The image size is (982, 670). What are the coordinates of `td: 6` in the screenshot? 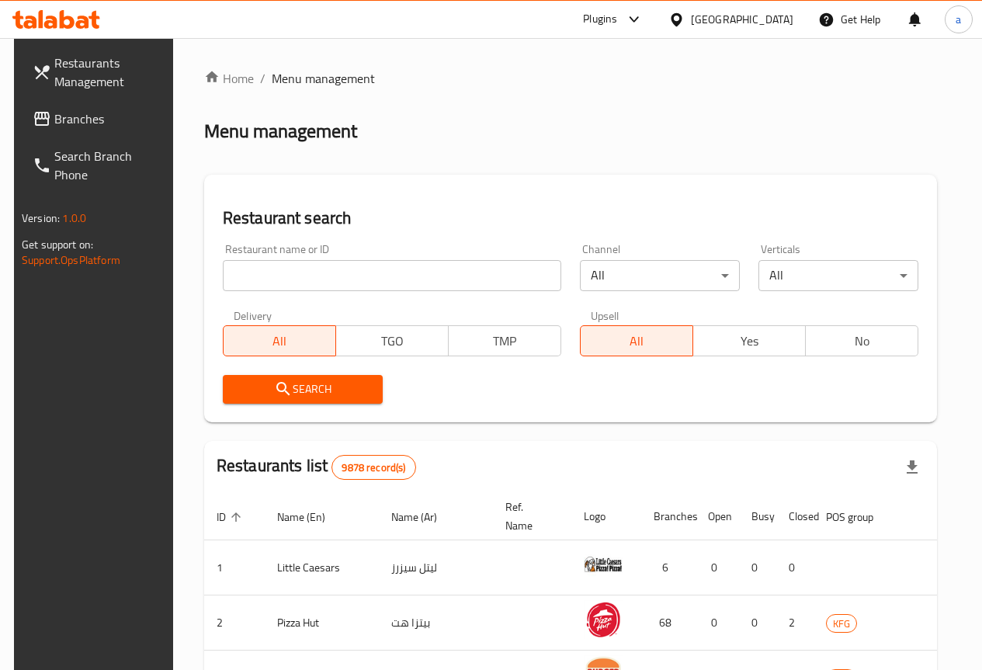 It's located at (668, 567).